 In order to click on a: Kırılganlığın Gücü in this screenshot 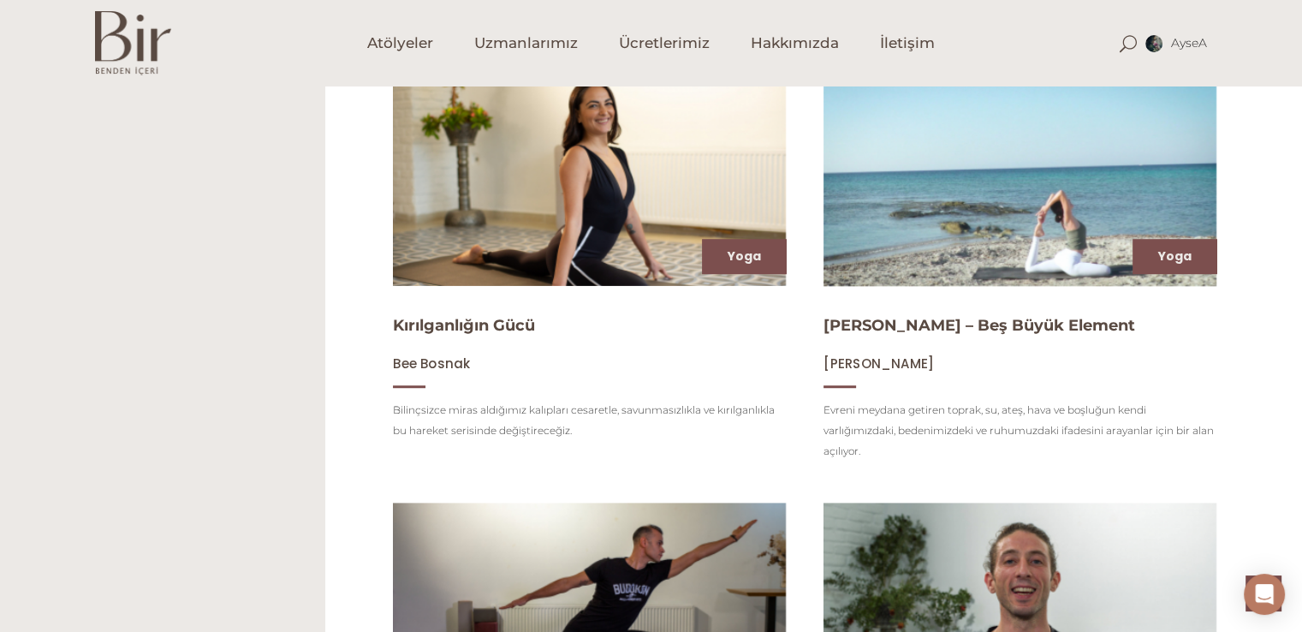, I will do `click(464, 325)`.